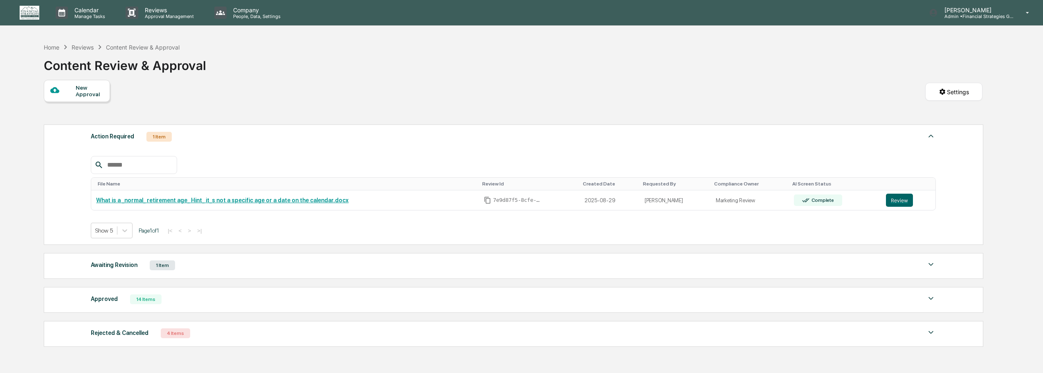 The height and width of the screenshot is (373, 1043). I want to click on span: Copy Id, so click(488, 200).